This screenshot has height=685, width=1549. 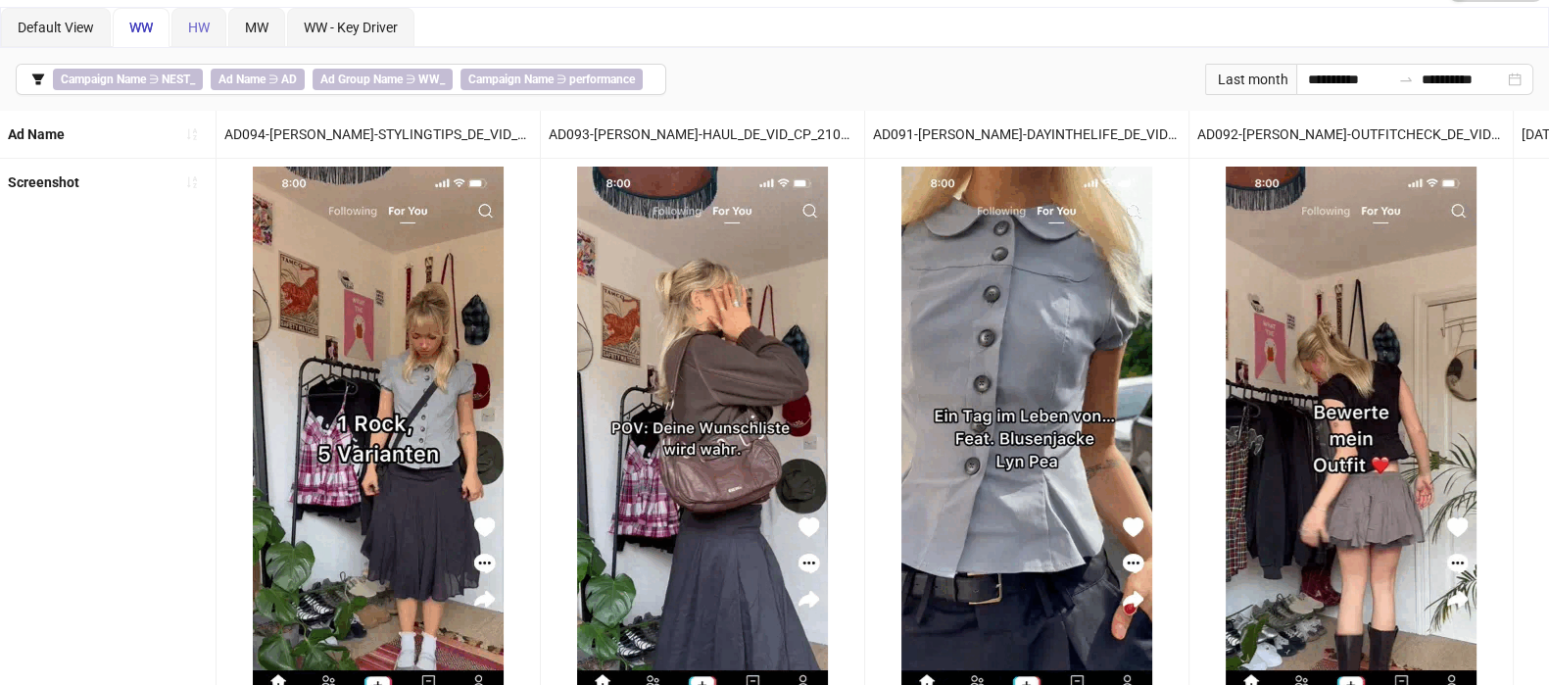 What do you see at coordinates (289, 79) in the screenshot?
I see `b: AD` at bounding box center [289, 79].